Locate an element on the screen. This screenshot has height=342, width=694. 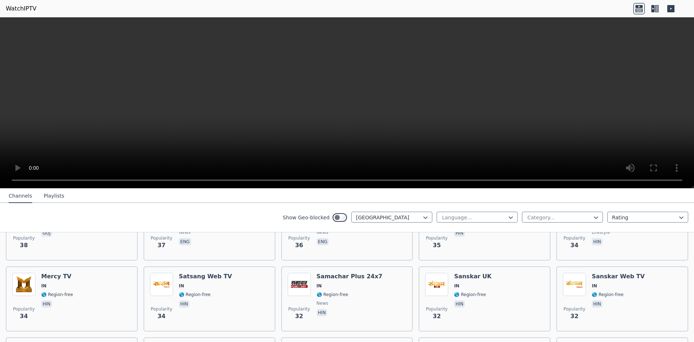
h6: Sanskar UK is located at coordinates (473, 276).